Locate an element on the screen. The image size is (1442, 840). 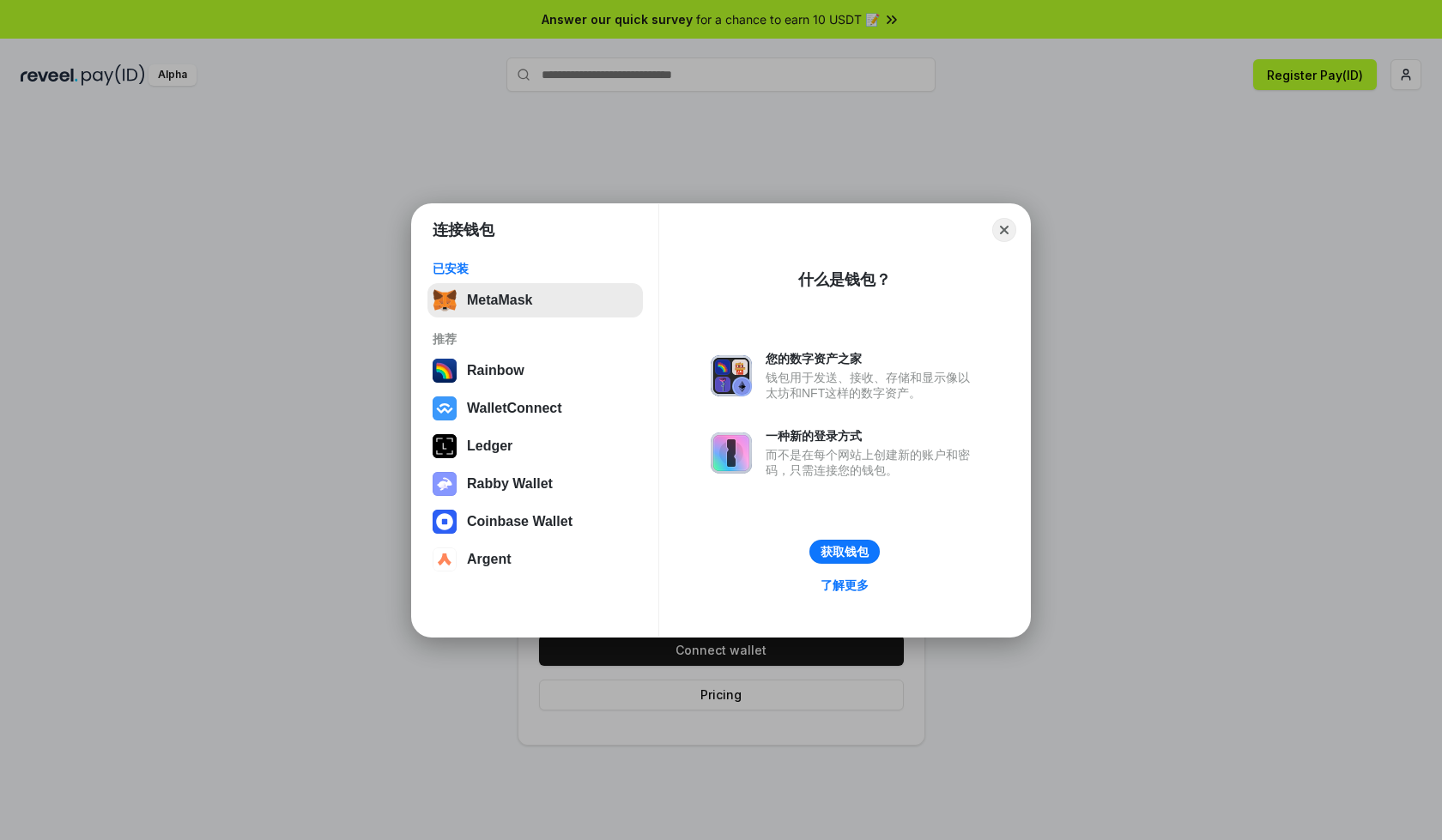
div: 您的数字资产之家 is located at coordinates (872, 359).